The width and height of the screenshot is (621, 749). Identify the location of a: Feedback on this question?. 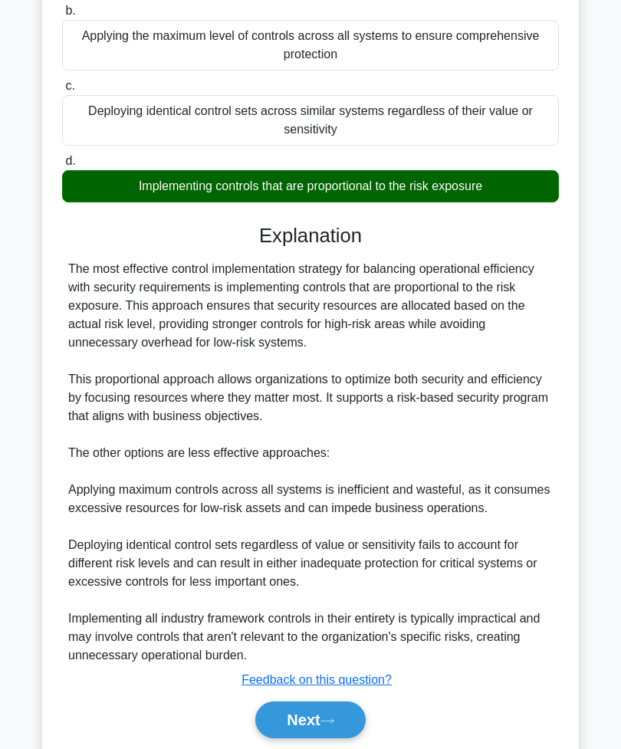
(317, 679).